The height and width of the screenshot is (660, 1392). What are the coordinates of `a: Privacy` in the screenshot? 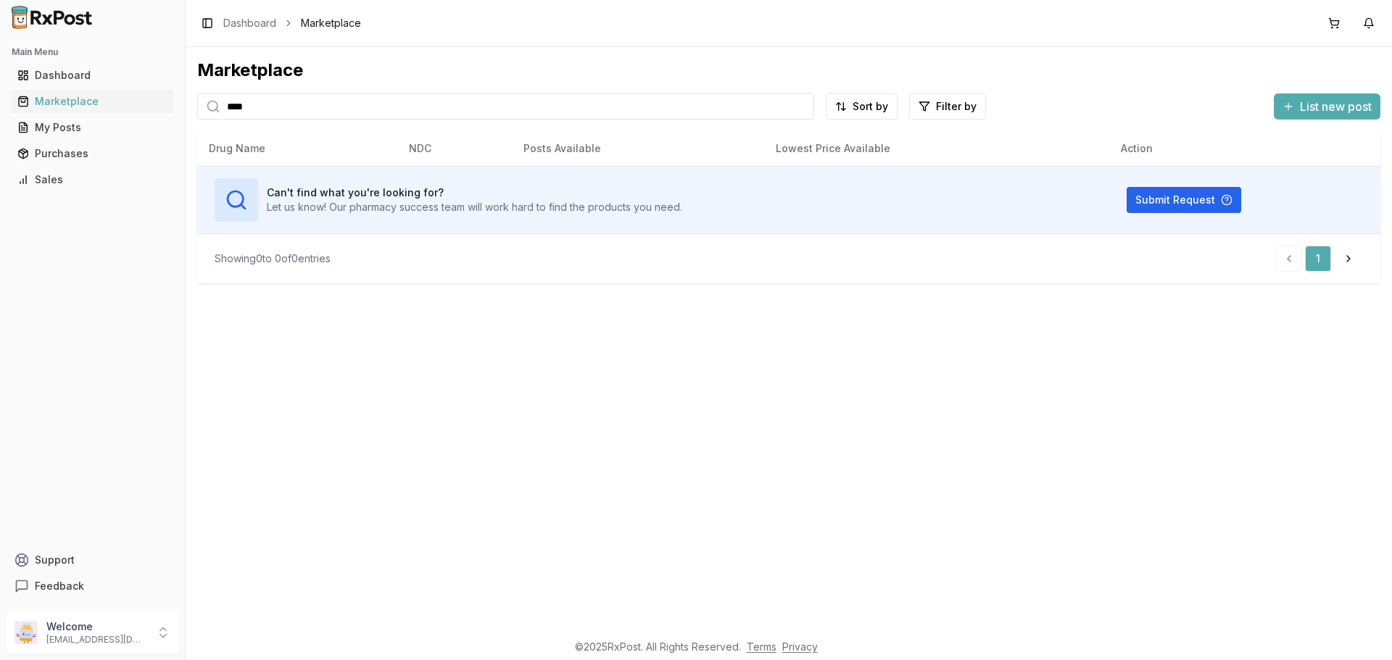 It's located at (799, 647).